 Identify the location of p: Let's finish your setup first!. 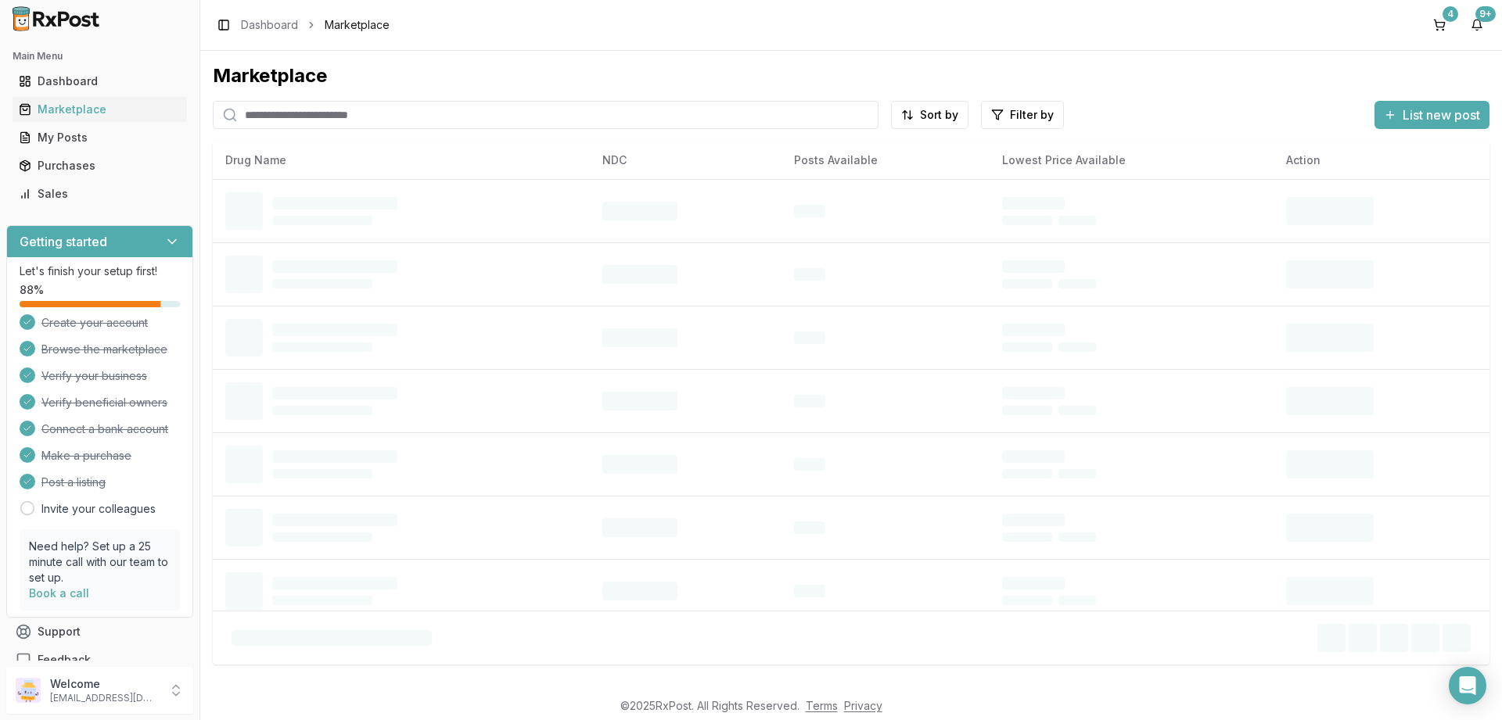
(99, 271).